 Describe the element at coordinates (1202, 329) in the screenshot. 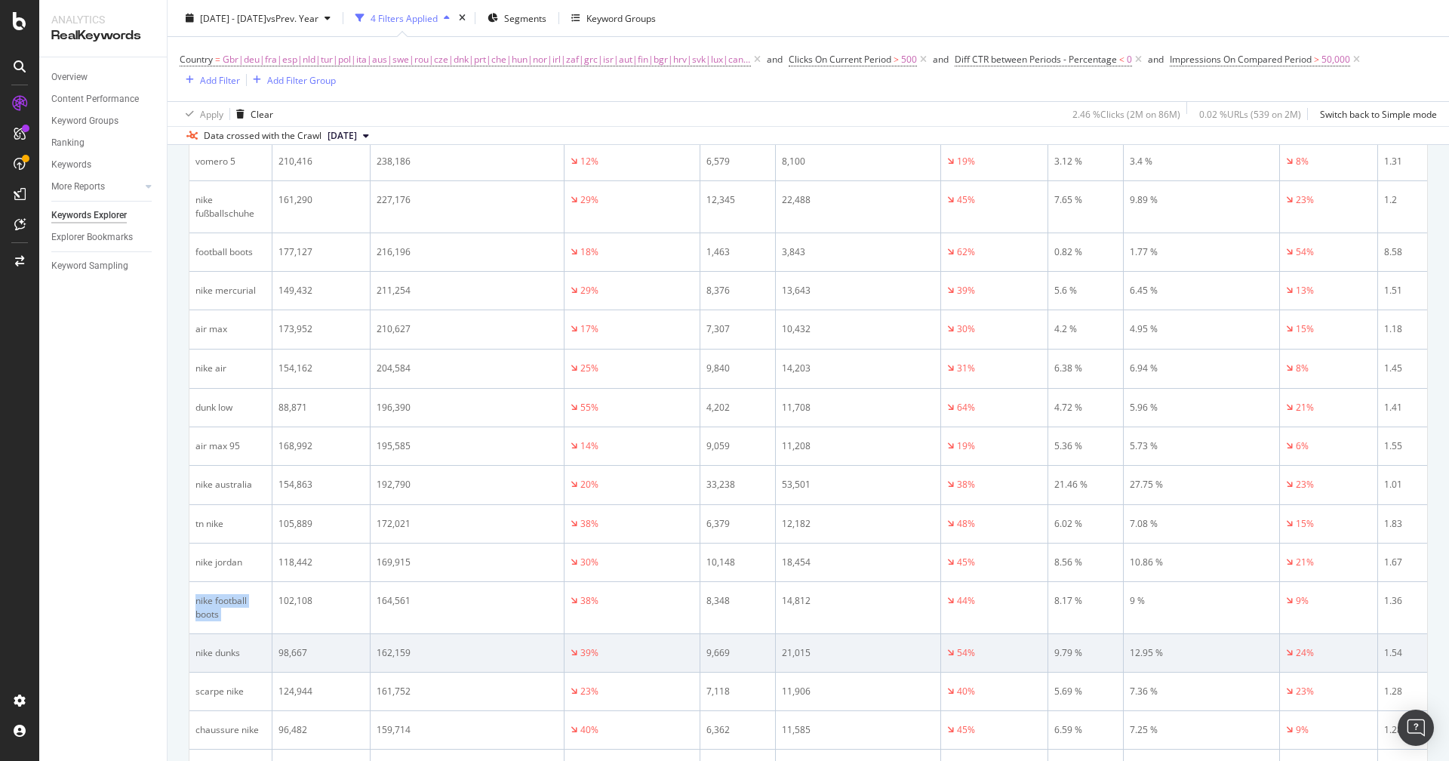

I see `div: 4.95 %` at that location.